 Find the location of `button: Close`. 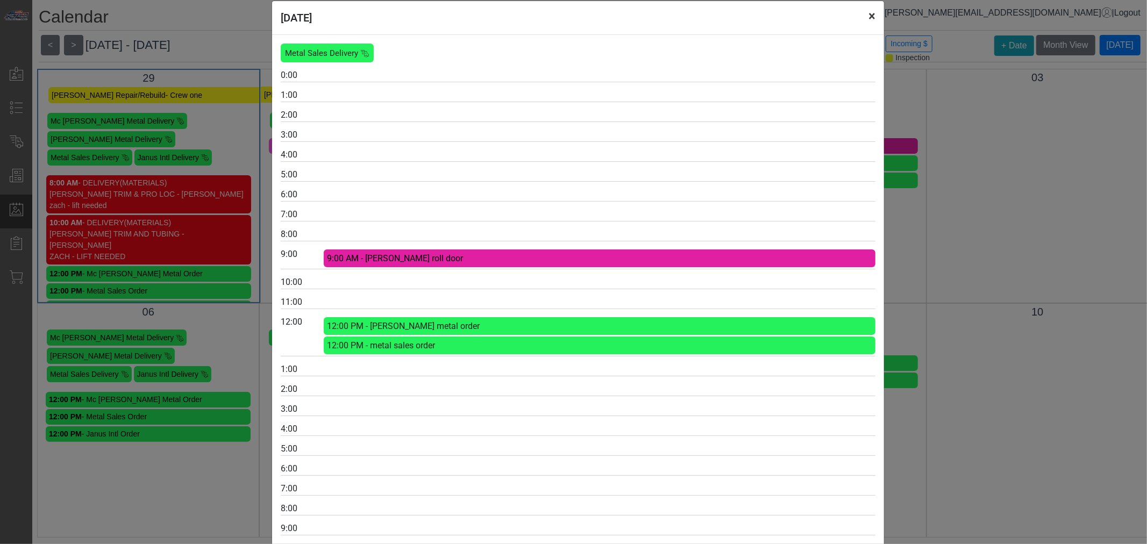

button: Close is located at coordinates (871, 16).